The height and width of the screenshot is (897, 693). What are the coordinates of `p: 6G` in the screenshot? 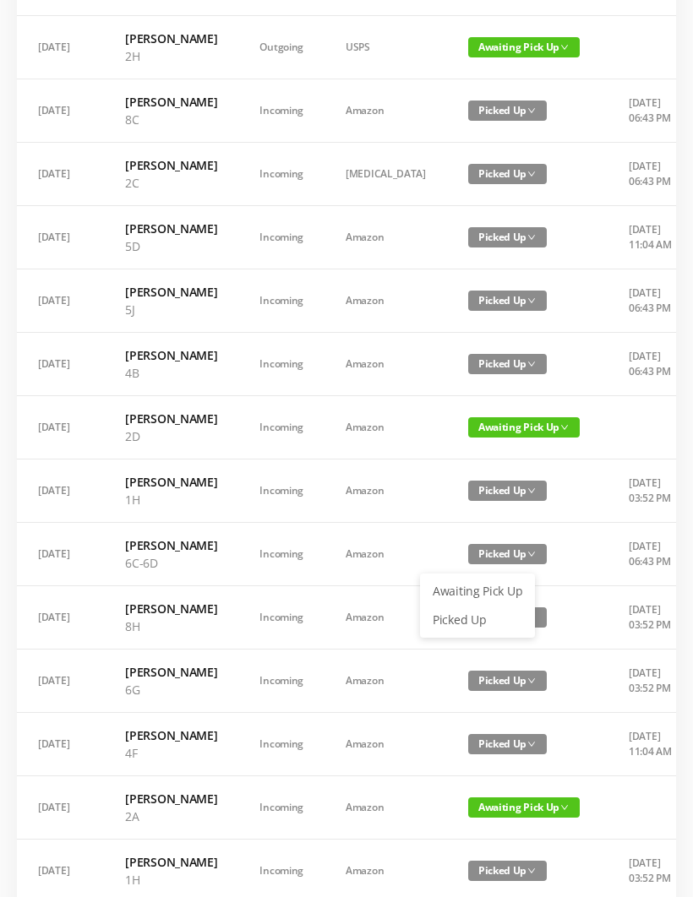 It's located at (171, 689).